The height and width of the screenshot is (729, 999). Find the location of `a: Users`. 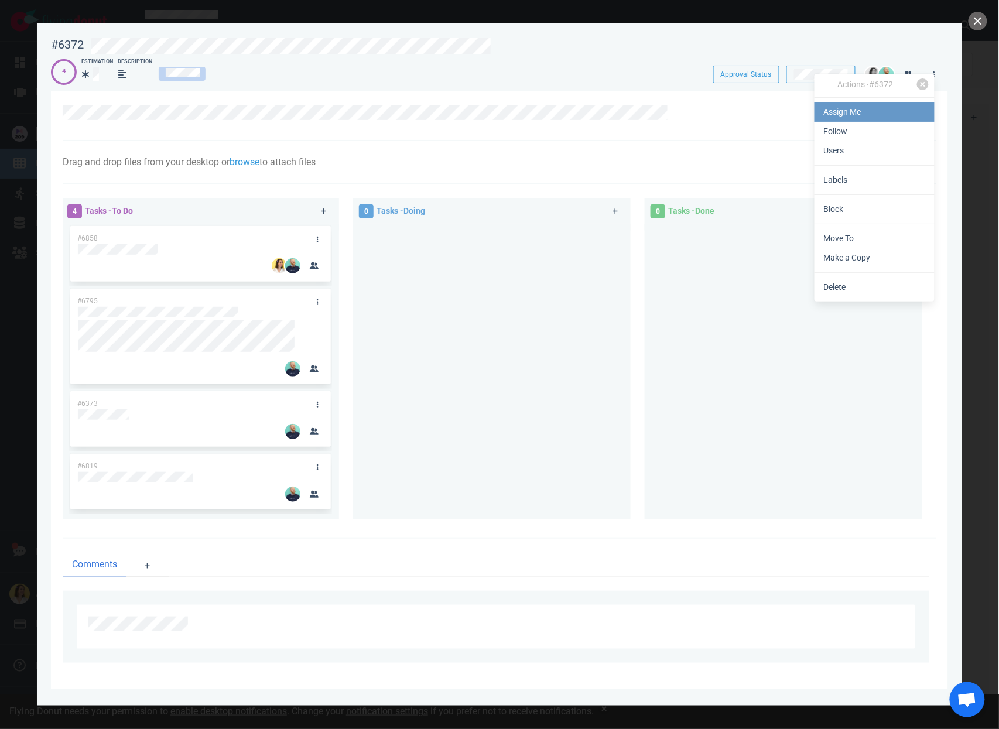

a: Users is located at coordinates (874, 151).